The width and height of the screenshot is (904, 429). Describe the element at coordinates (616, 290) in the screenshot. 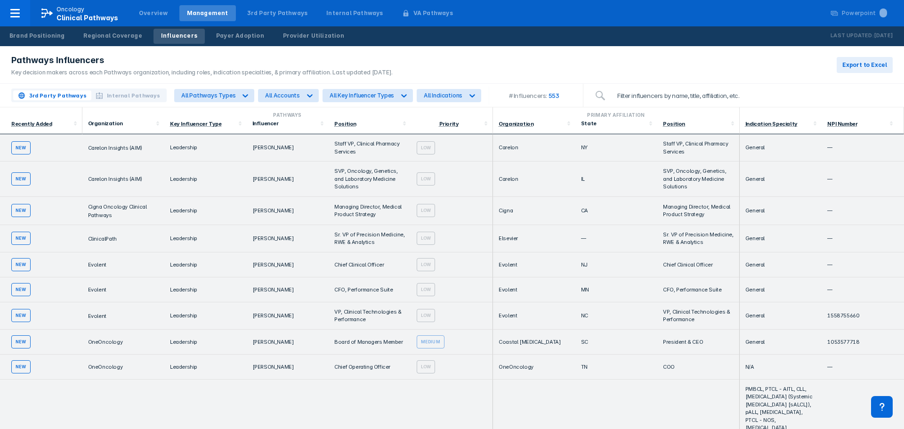

I see `td: MN` at that location.